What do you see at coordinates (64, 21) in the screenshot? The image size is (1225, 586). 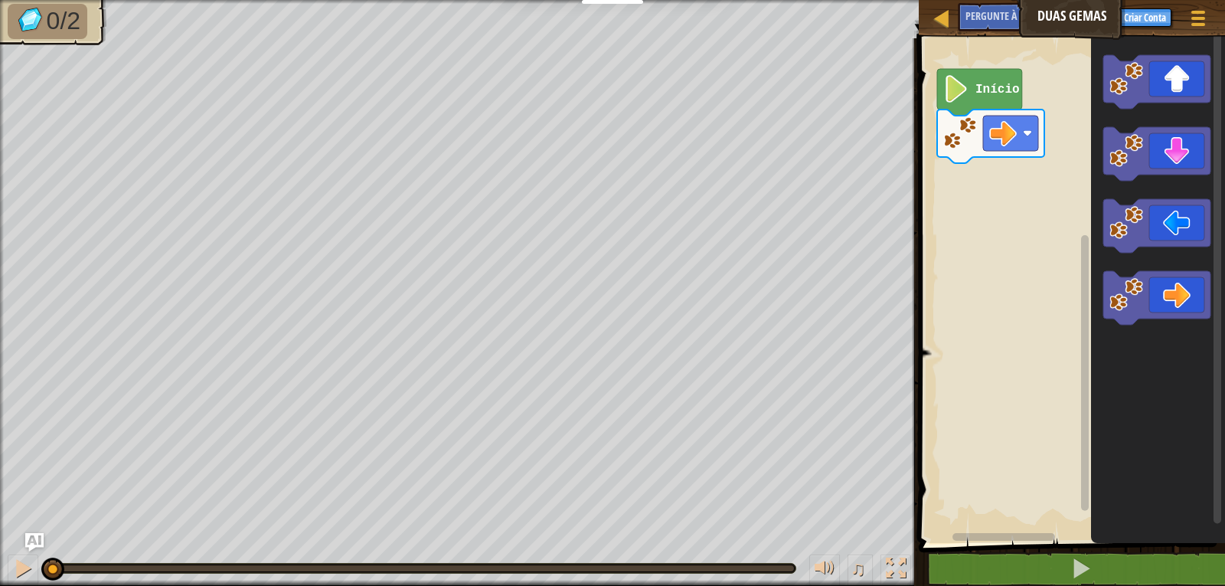 I see `font: 0/2` at bounding box center [64, 21].